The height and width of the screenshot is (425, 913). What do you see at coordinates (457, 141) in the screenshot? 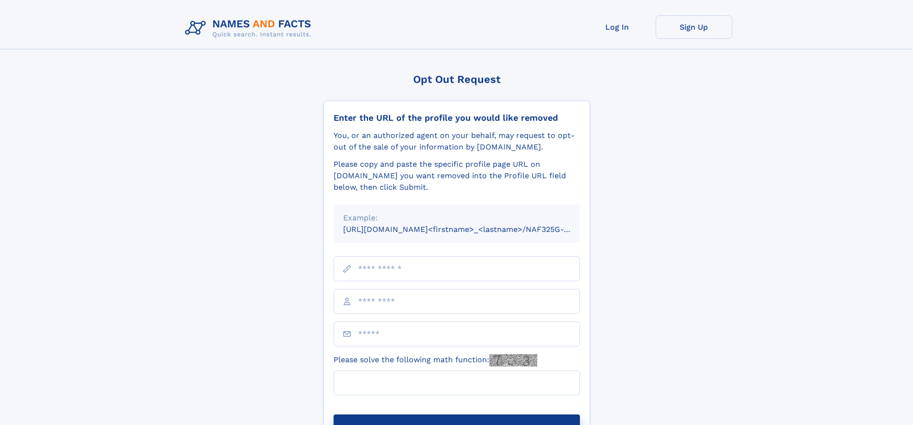
I see `div: You, or an authorized agent on your behalf, may request to opt-out of the sale of your informatio...` at bounding box center [457, 141].